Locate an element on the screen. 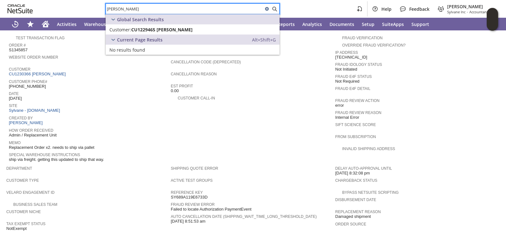 The image size is (506, 234). span: 0.00 is located at coordinates (175, 91).